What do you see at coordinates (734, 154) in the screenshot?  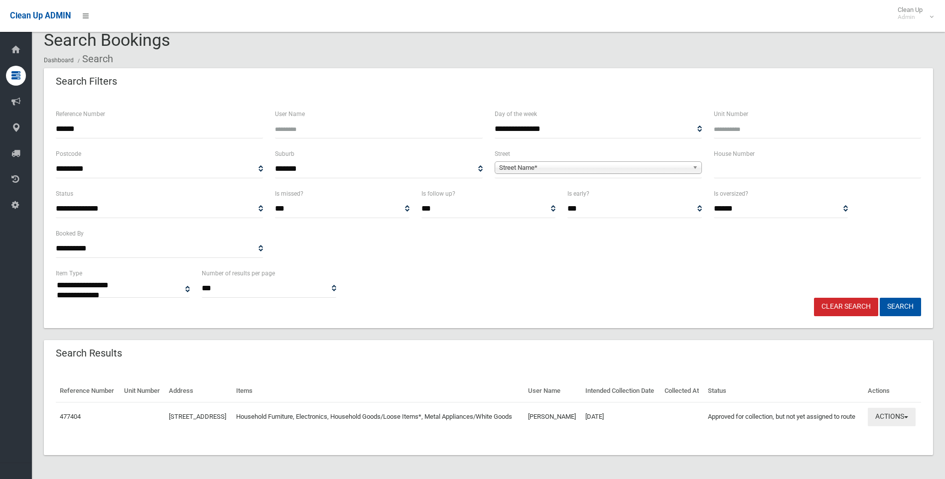 I see `label: House Number` at bounding box center [734, 154].